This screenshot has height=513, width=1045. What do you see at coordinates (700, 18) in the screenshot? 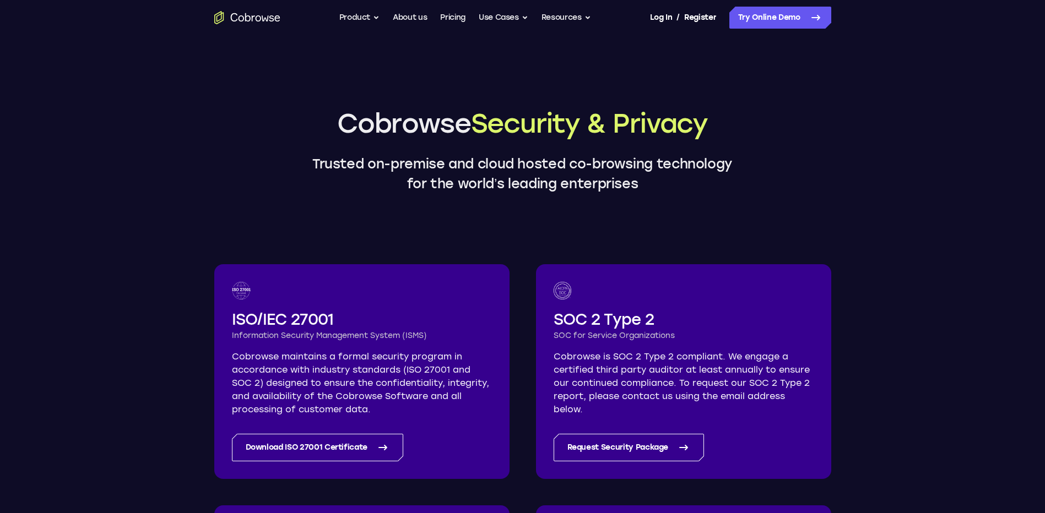
I see `a: Register` at bounding box center [700, 18].